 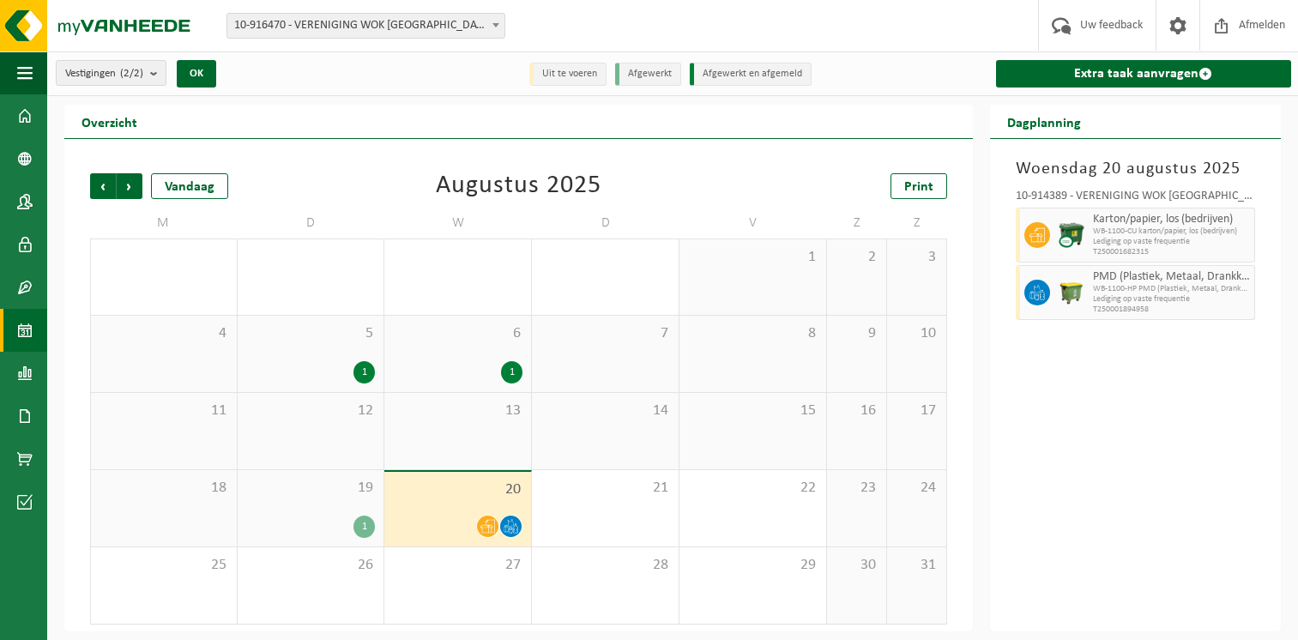 I want to click on div: Augustus 2025, so click(x=518, y=186).